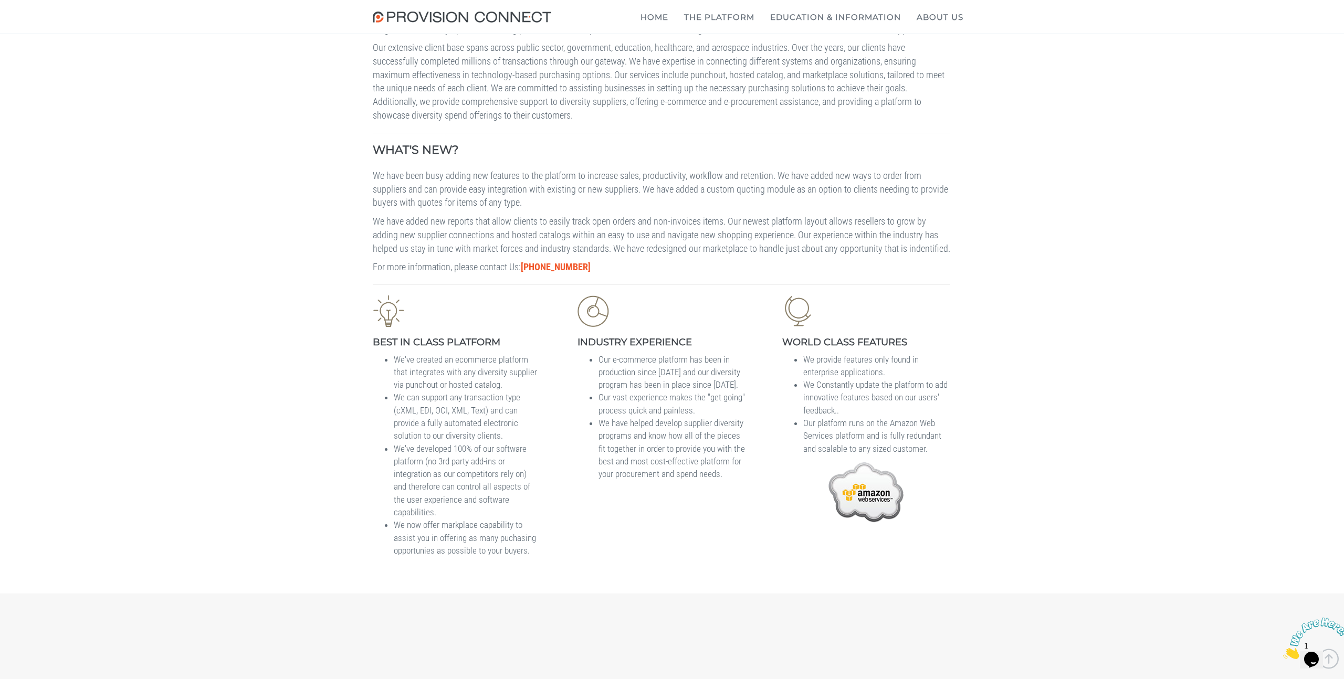 Image resolution: width=1344 pixels, height=679 pixels. What do you see at coordinates (877, 436) in the screenshot?
I see `li: Our platform runs on the Amazon Web Services platform and is fully redundant and scalable to any ...` at bounding box center [877, 436].